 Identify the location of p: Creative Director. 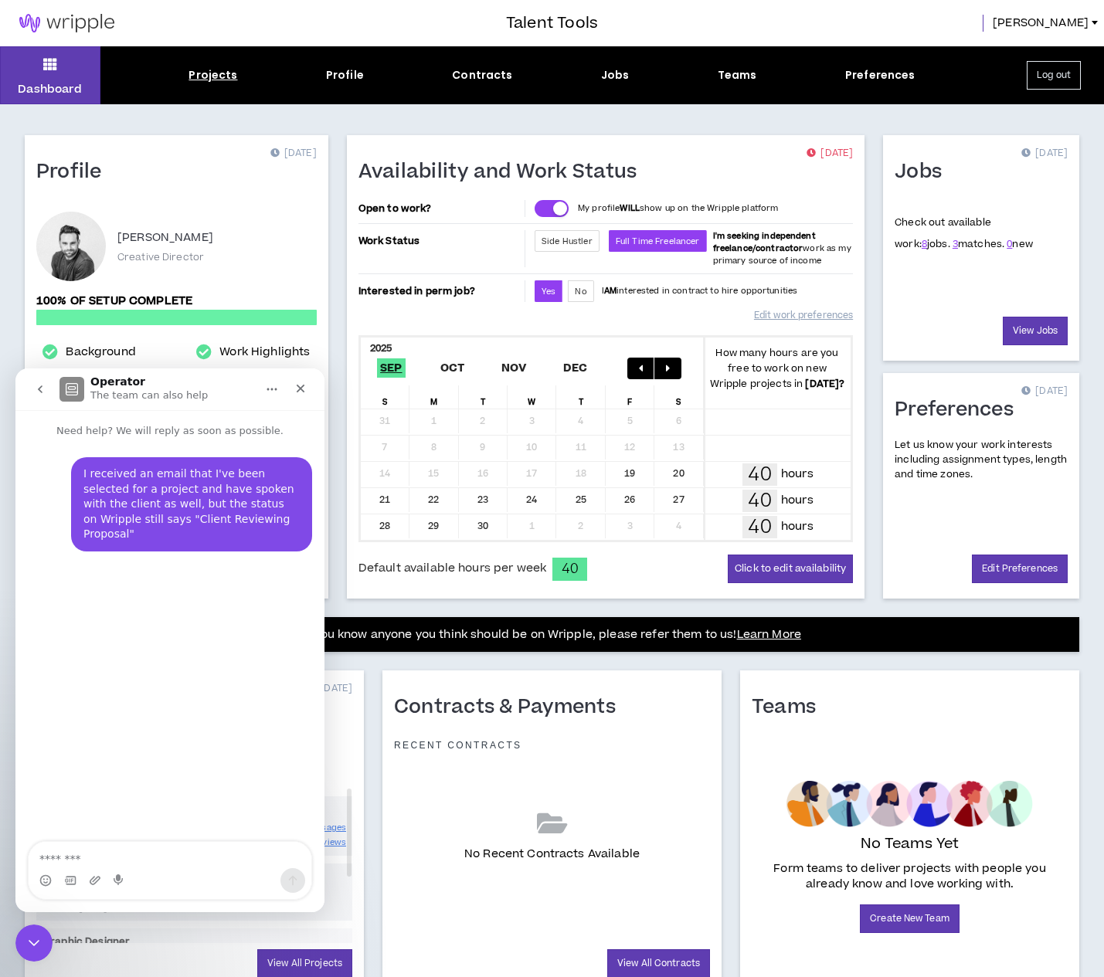
(161, 257).